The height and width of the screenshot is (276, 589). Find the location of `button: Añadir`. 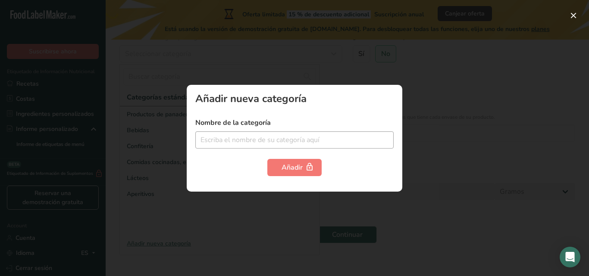

button: Añadir is located at coordinates (294, 168).